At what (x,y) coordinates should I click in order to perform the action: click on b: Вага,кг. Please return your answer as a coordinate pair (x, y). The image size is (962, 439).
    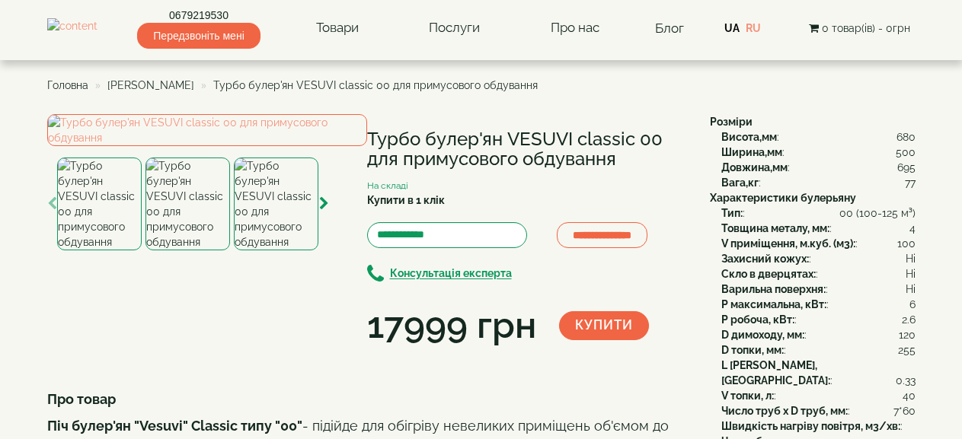
    Looking at the image, I should click on (739, 183).